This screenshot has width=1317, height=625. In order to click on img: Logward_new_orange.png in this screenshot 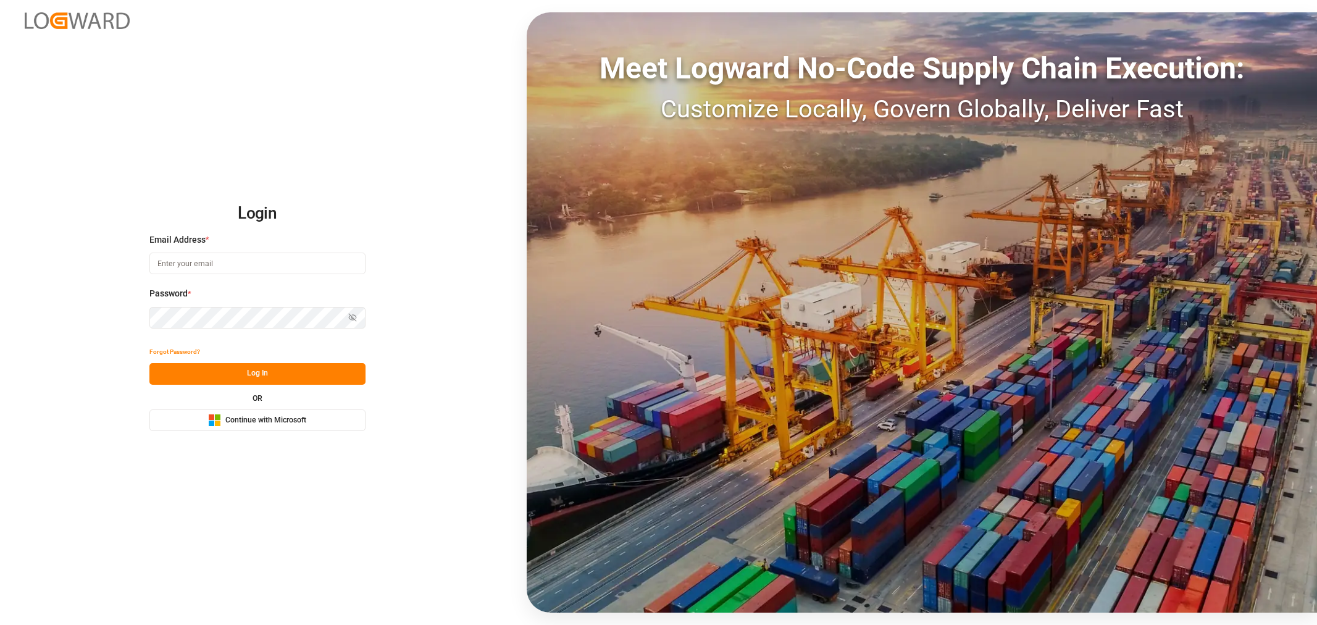, I will do `click(77, 20)`.